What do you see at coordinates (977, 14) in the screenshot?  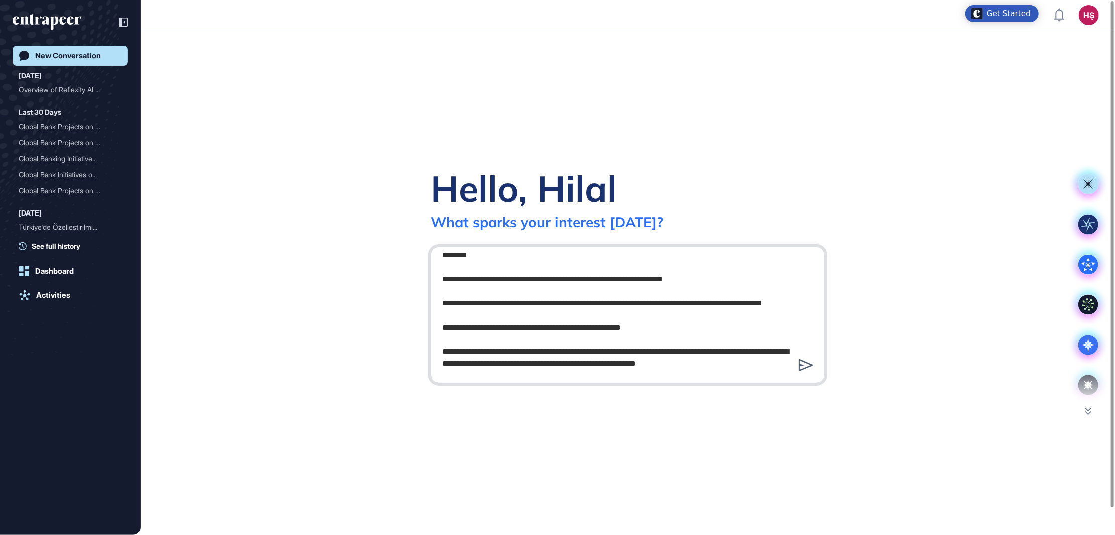 I see `img: launcher-image-alternative-text` at bounding box center [977, 14].